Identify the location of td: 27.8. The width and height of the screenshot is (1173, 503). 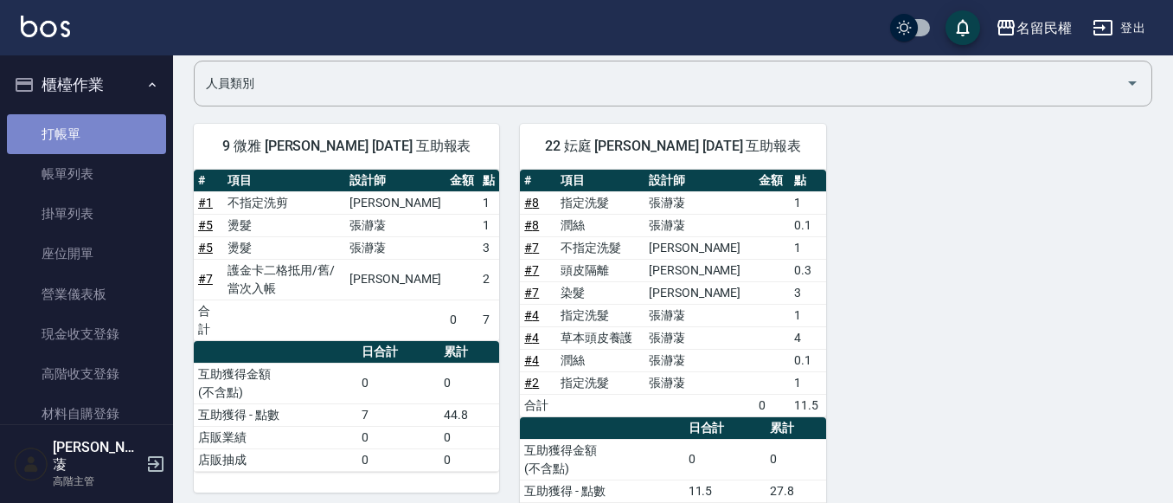
(795, 491).